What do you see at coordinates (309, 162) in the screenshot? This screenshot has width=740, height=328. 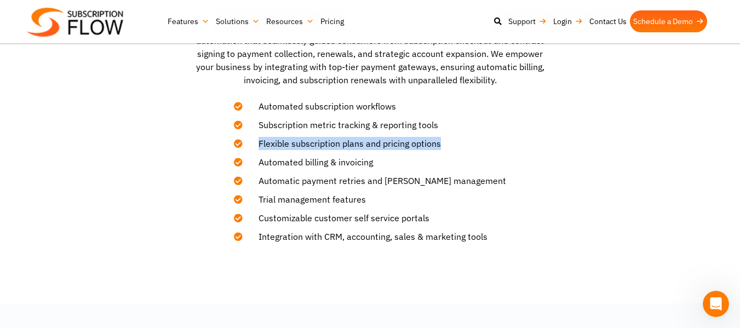 I see `span: Automated billing & invoicing` at bounding box center [309, 162].